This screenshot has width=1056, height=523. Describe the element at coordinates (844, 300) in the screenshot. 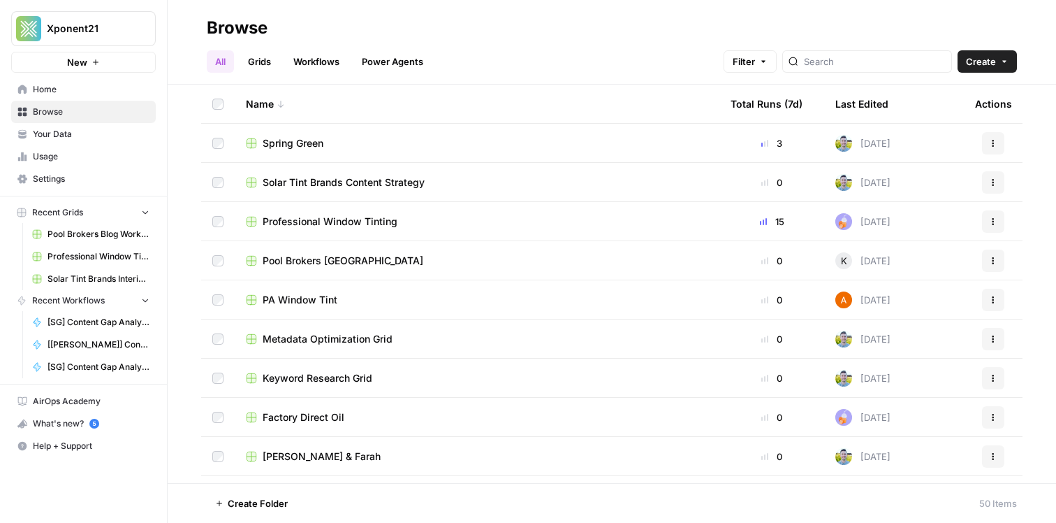

I see `img: s67a3z058kdpilua9rakyyh8dgy9` at that location.